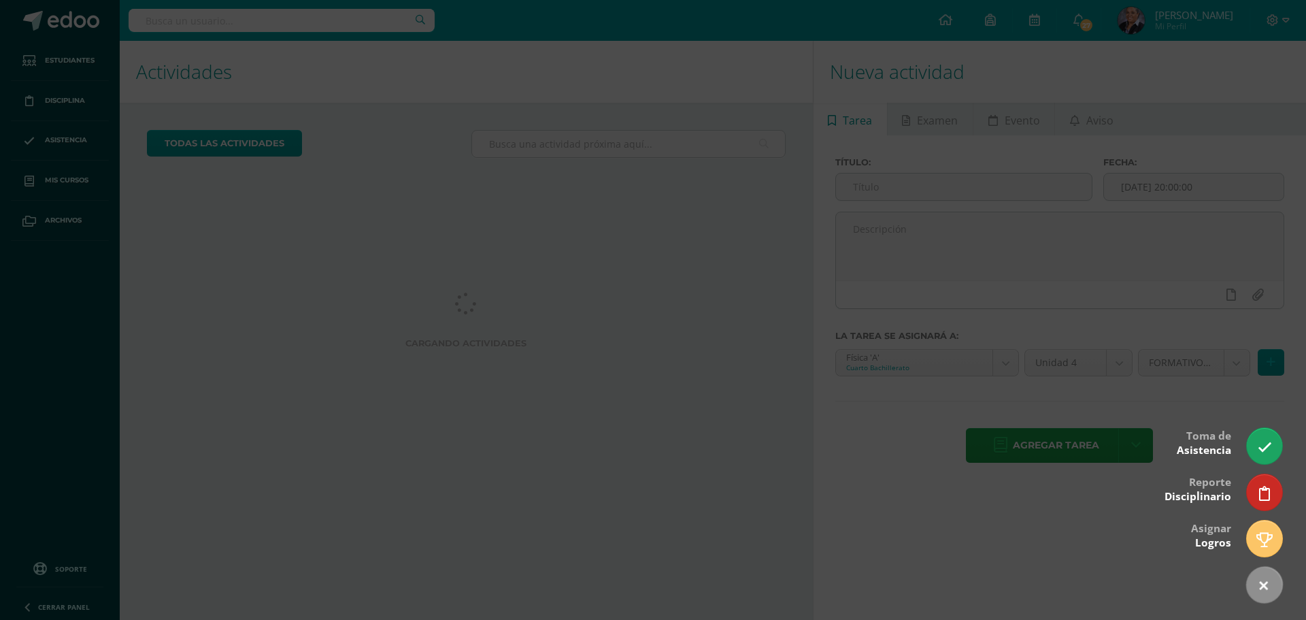  What do you see at coordinates (1213, 542) in the screenshot?
I see `span: Logros` at bounding box center [1213, 542].